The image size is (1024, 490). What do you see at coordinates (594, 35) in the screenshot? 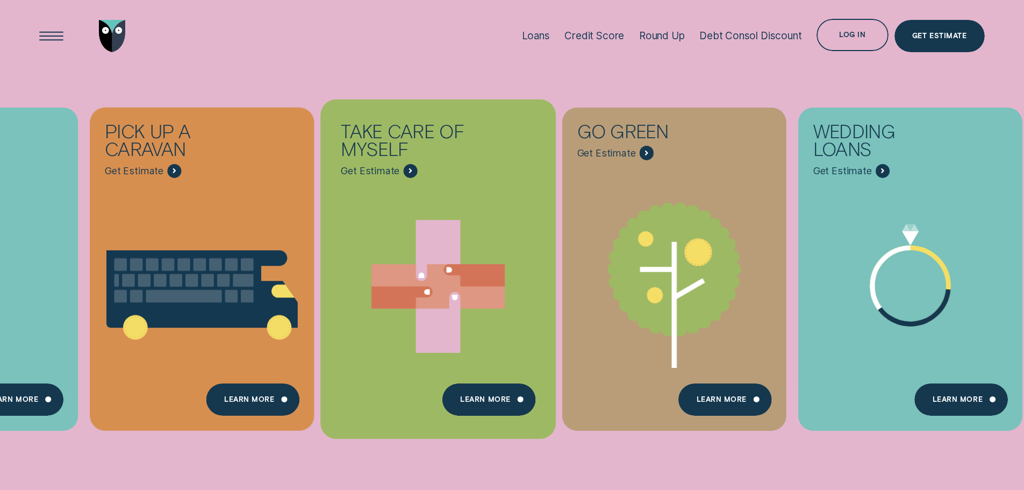
I see `div: Credit Score` at bounding box center [594, 35].